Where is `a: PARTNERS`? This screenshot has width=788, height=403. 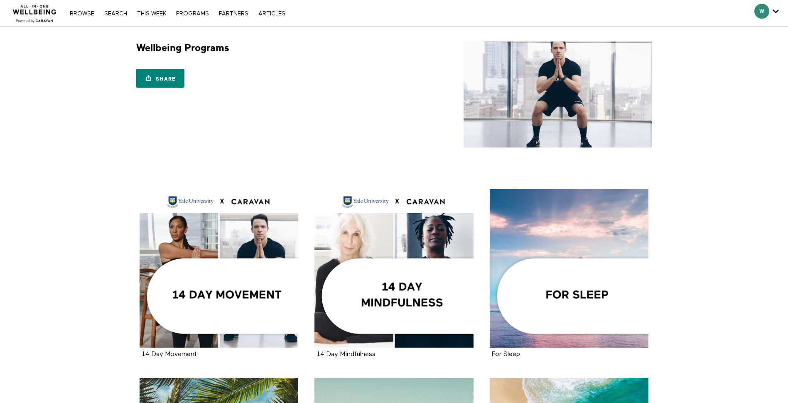 a: PARTNERS is located at coordinates (233, 14).